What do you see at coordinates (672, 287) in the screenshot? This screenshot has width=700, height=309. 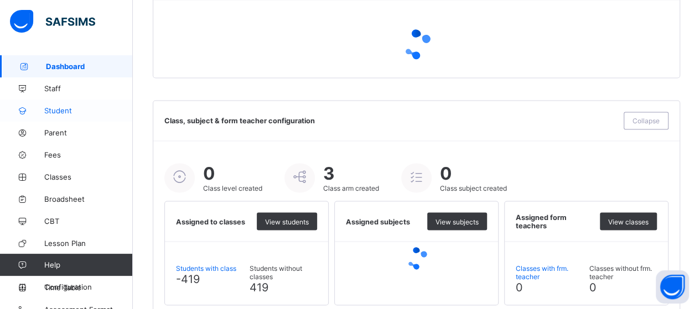 I see `button: Open asap` at bounding box center [672, 287].